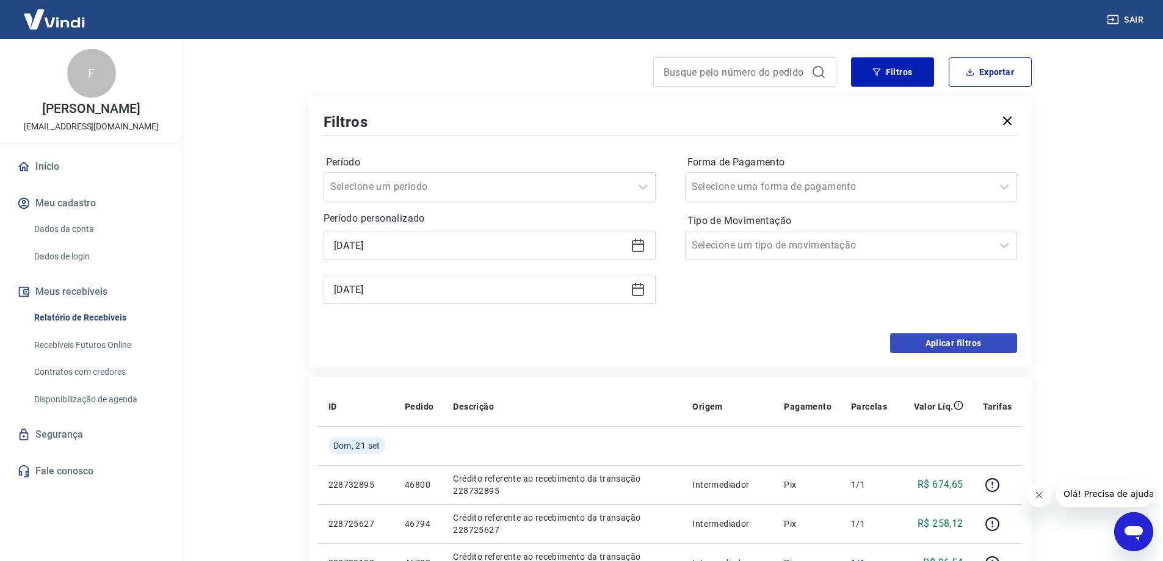  I want to click on p: R$ 258,12, so click(940, 524).